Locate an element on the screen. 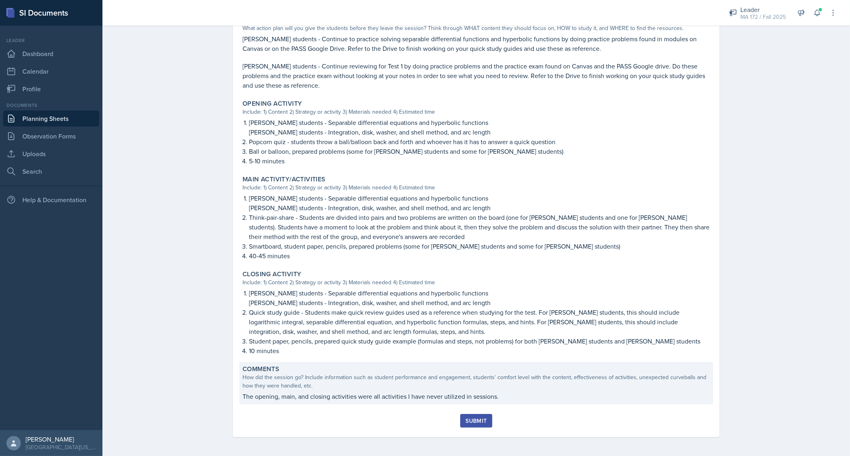 This screenshot has height=456, width=850. a: Search is located at coordinates (51, 171).